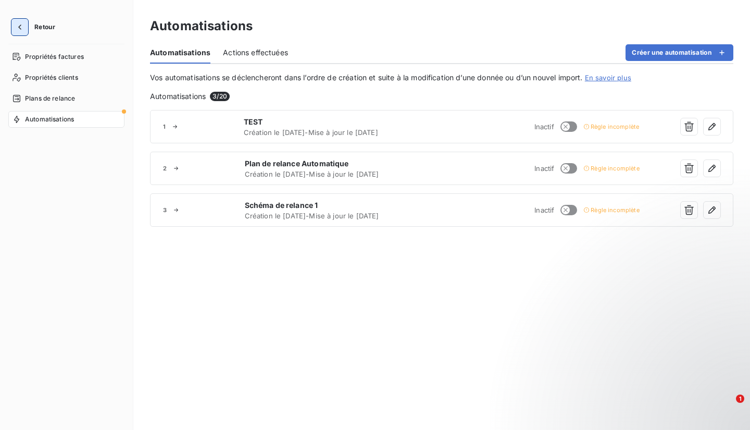  What do you see at coordinates (50, 98) in the screenshot?
I see `span: Plans de relance` at bounding box center [50, 98].